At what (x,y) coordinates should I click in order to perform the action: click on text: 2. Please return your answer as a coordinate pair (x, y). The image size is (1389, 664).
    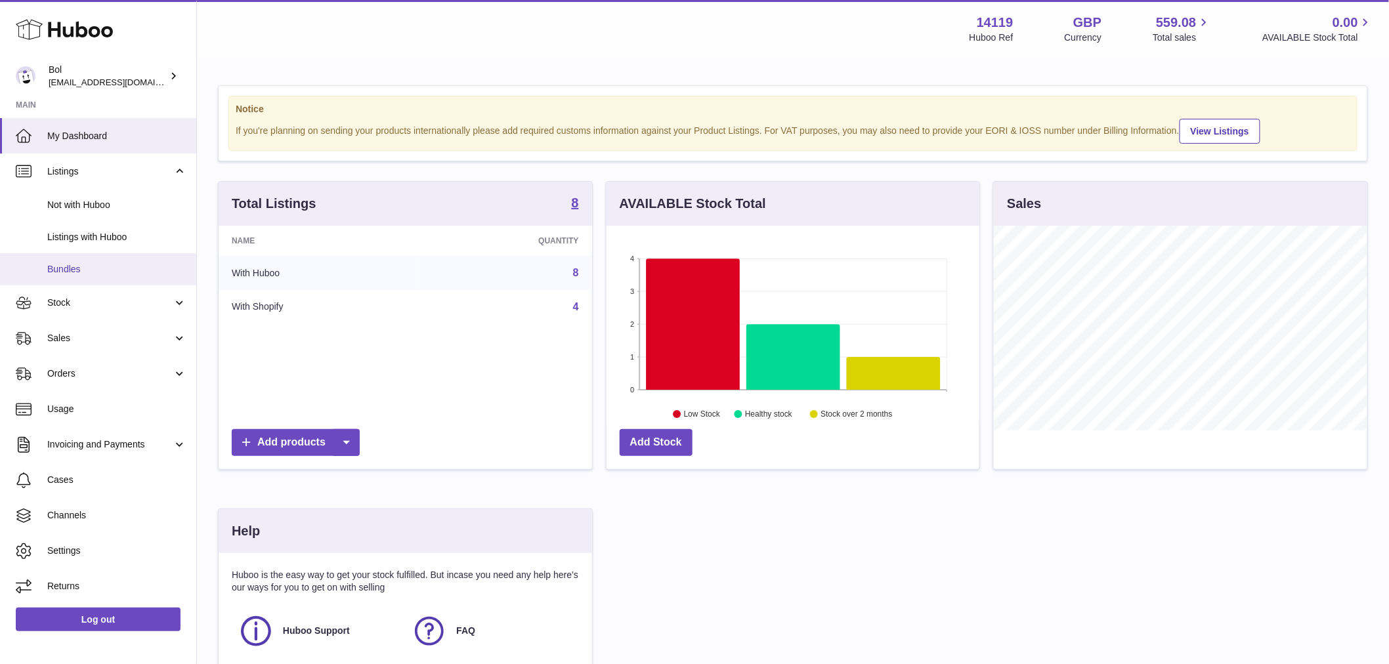
    Looking at the image, I should click on (632, 324).